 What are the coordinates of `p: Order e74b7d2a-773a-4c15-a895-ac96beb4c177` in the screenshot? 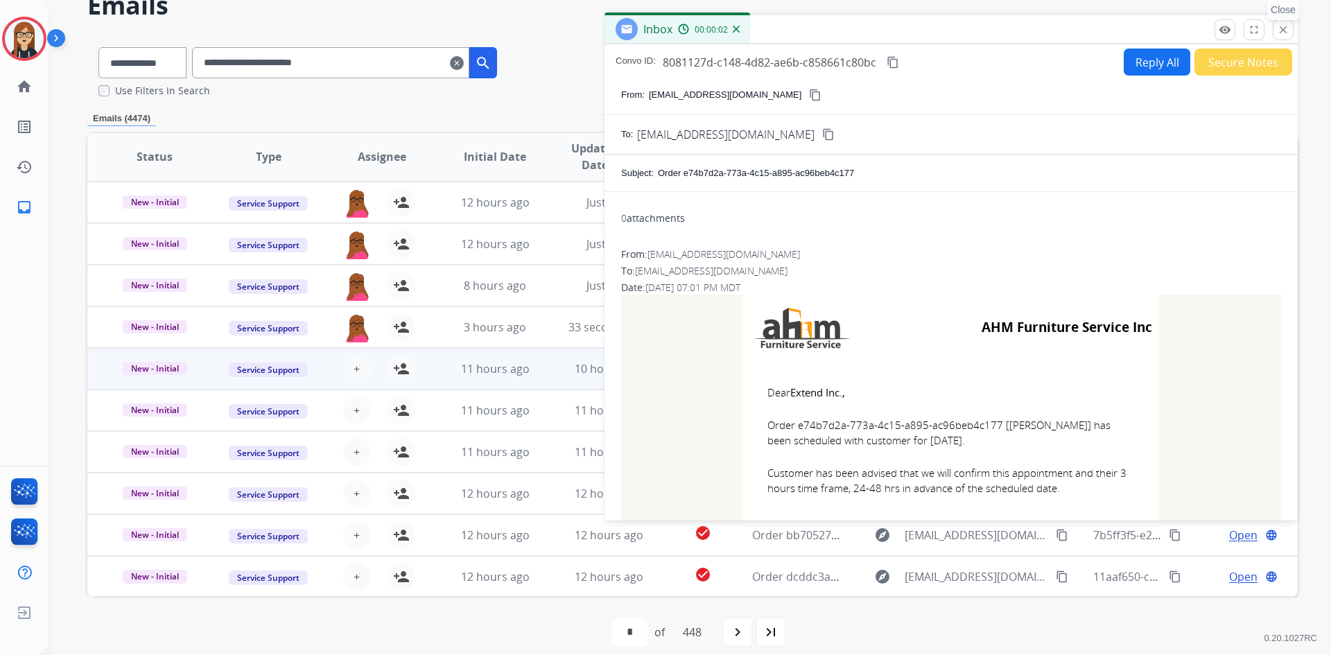 It's located at (756, 173).